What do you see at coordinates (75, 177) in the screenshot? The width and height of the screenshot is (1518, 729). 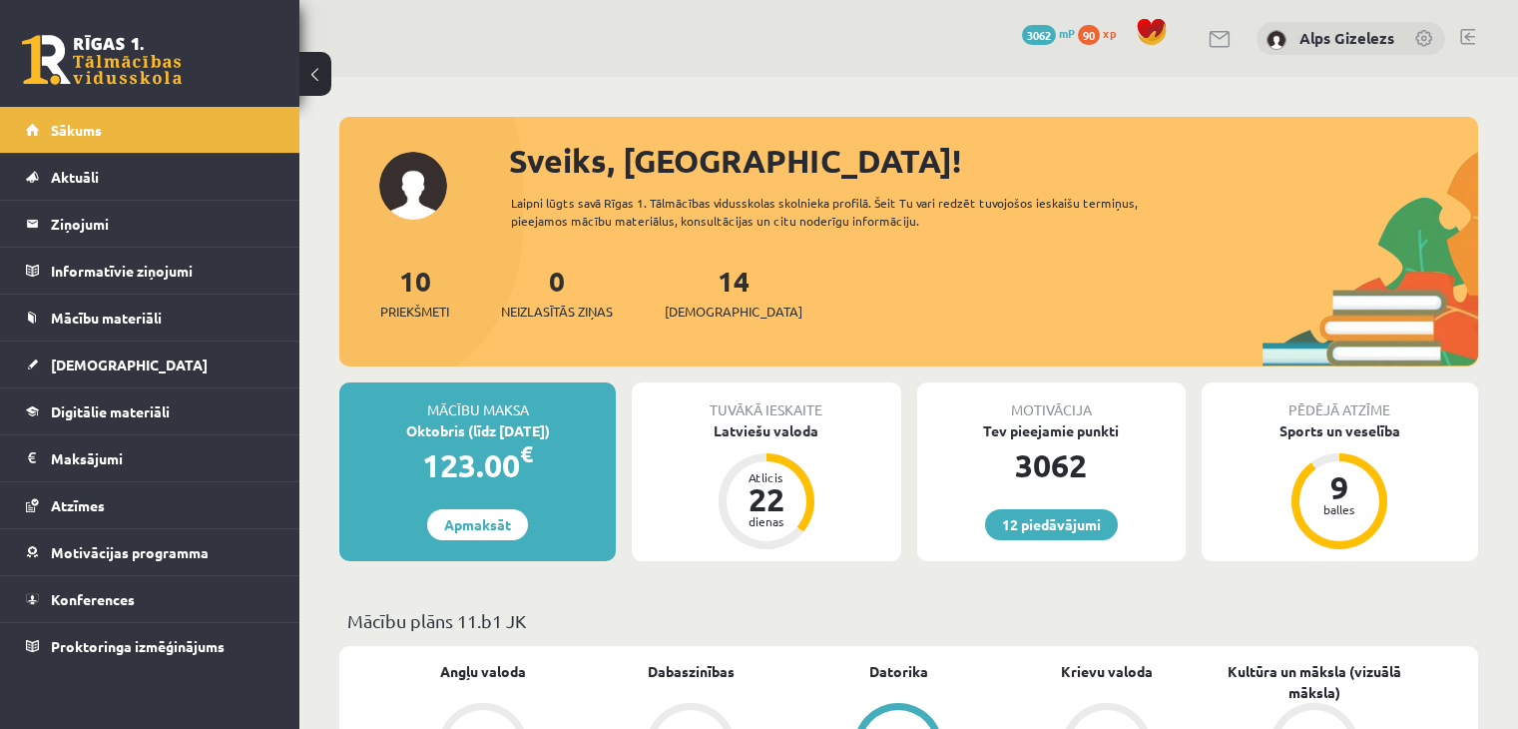 I see `span: Aktuāli` at bounding box center [75, 177].